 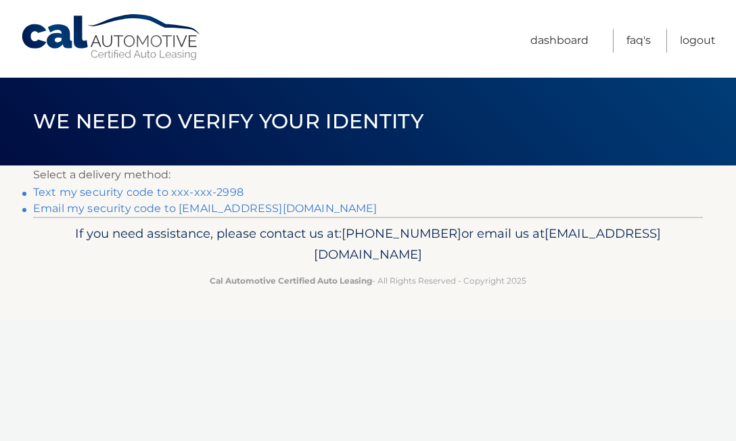 What do you see at coordinates (368, 245) in the screenshot?
I see `p: If you need assistance, please contact us at: or email us at` at bounding box center [368, 245].